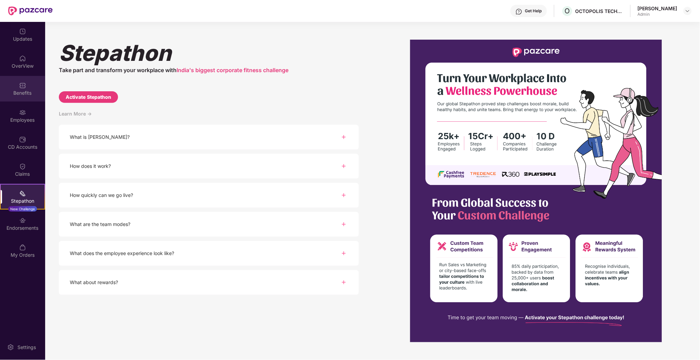  Describe the element at coordinates (94, 282) in the screenshot. I see `div: What about rewards?` at that location.